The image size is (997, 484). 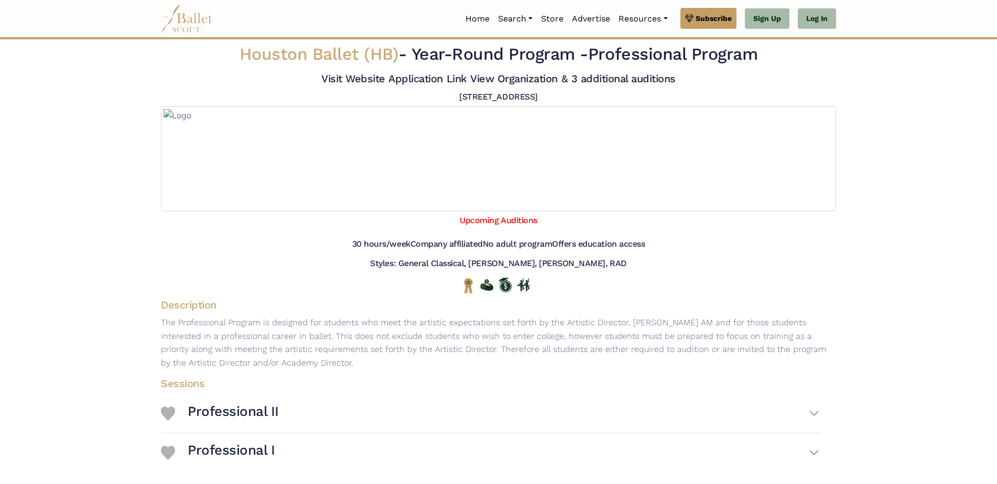 I want to click on h2: - Professional Program, so click(x=498, y=55).